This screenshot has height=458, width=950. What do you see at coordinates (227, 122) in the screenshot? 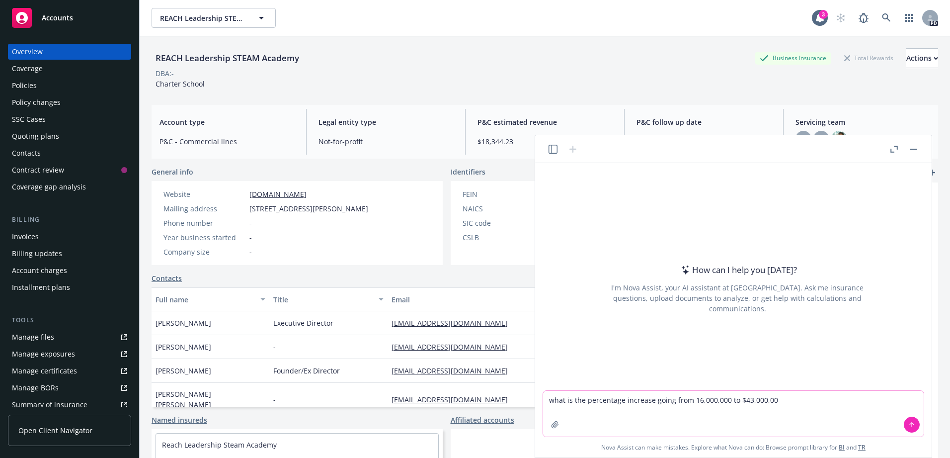
I see `span: Account type` at bounding box center [227, 122].